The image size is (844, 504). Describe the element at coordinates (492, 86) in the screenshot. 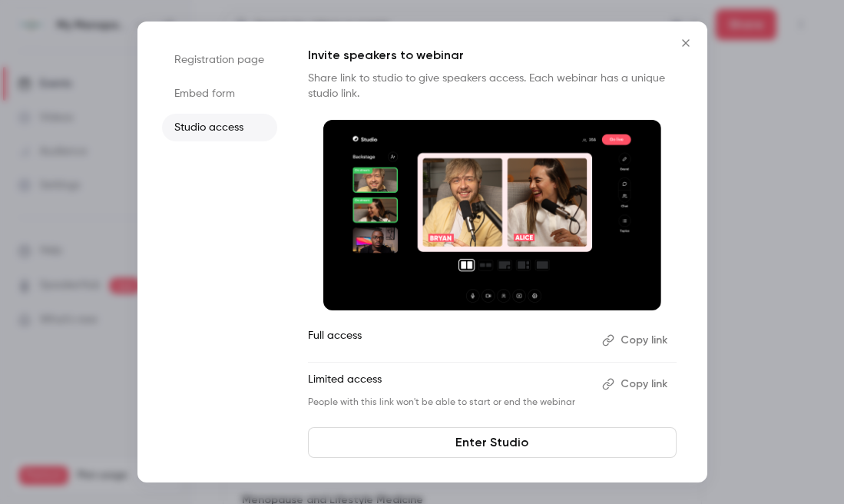

I see `p: Share link to studio to give speakers access. Each webinar has a unique studio link.` at that location.